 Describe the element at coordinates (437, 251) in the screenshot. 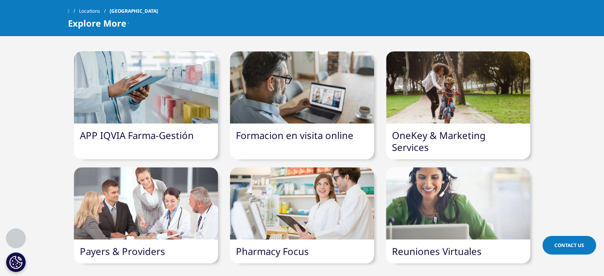

I see `a: Reuniones Virtuales` at that location.